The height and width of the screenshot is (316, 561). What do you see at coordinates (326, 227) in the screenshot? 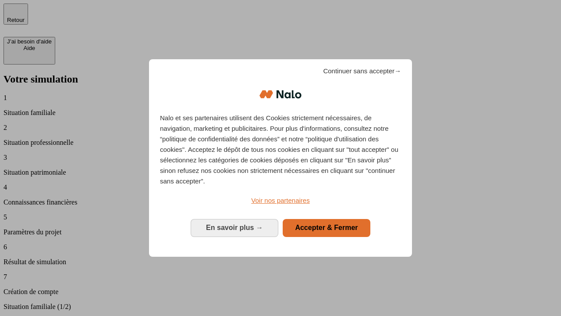
I see `button: Accepter & Fermer: Accepter notre traitement des données et fermer` at bounding box center [326, 227].